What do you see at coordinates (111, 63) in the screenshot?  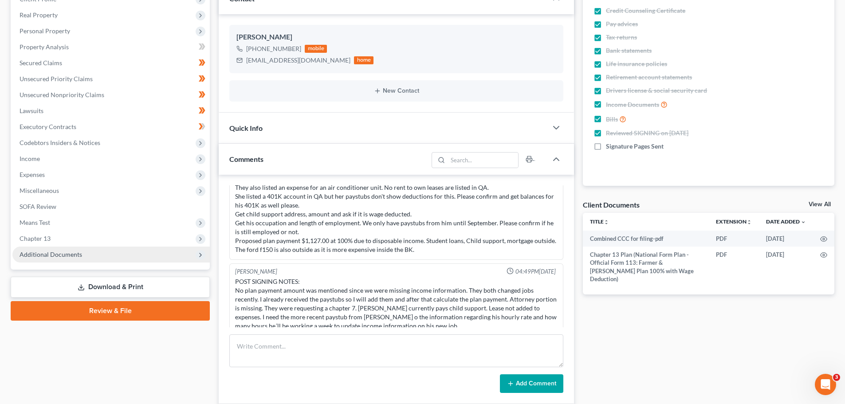 I see `a: Secured Claims` at bounding box center [111, 63].